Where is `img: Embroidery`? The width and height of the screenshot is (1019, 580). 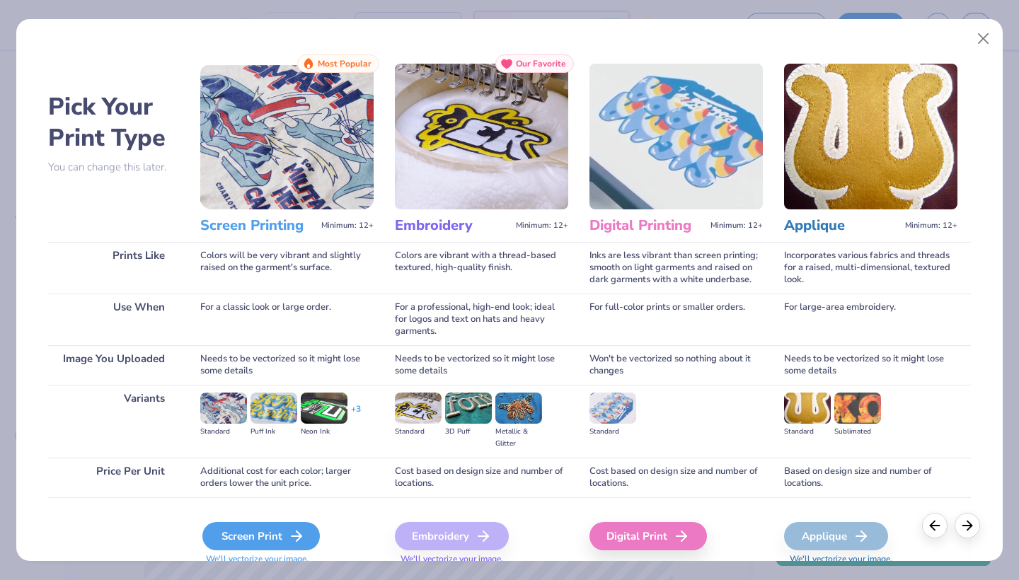 img: Embroidery is located at coordinates (481, 137).